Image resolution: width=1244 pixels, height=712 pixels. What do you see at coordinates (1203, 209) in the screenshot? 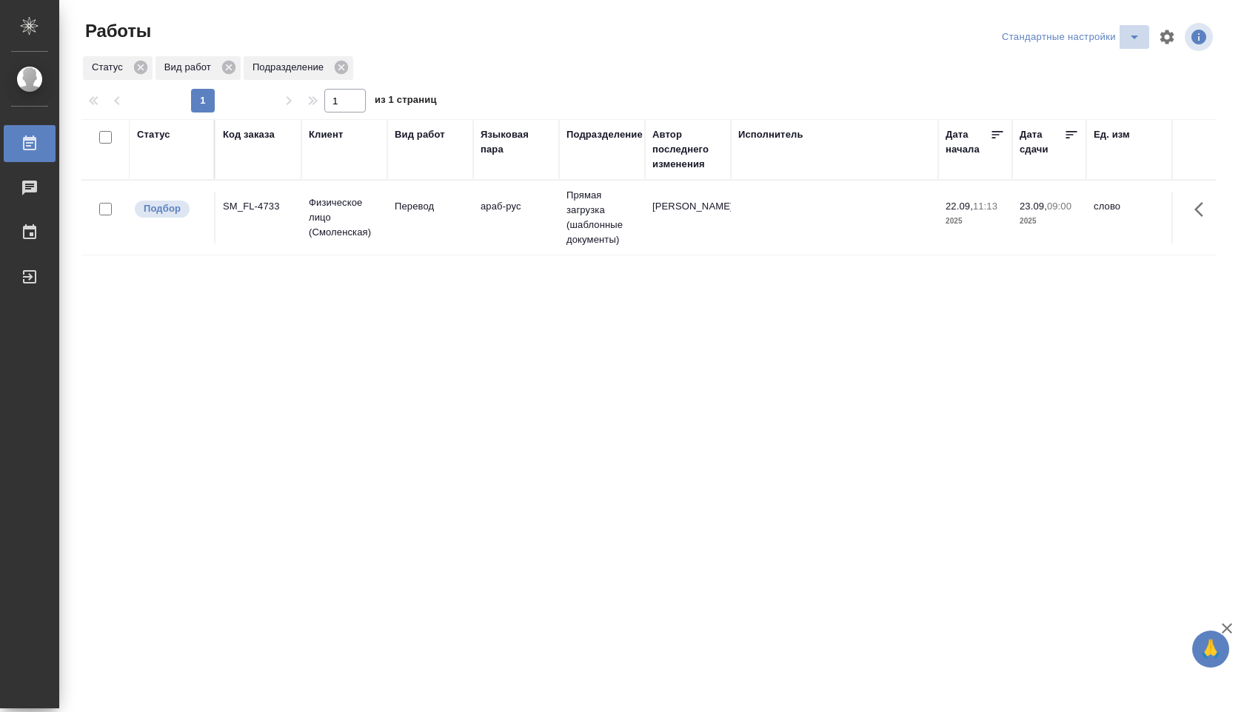
I see `button: Здесь прячутся важные кнопки` at bounding box center [1203, 209].